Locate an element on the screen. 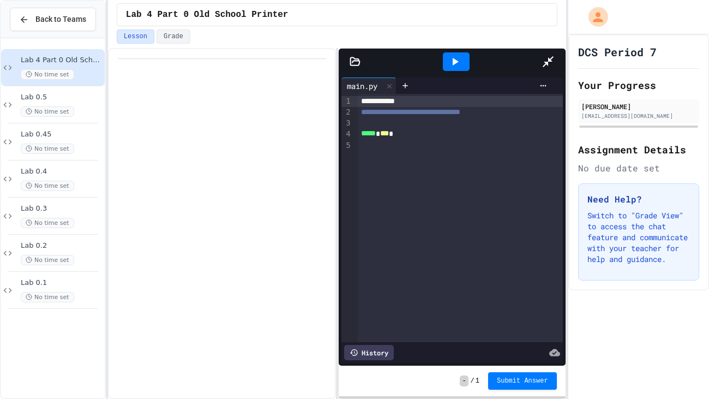 This screenshot has width=709, height=399. span: Lab 0.1 is located at coordinates (62, 283).